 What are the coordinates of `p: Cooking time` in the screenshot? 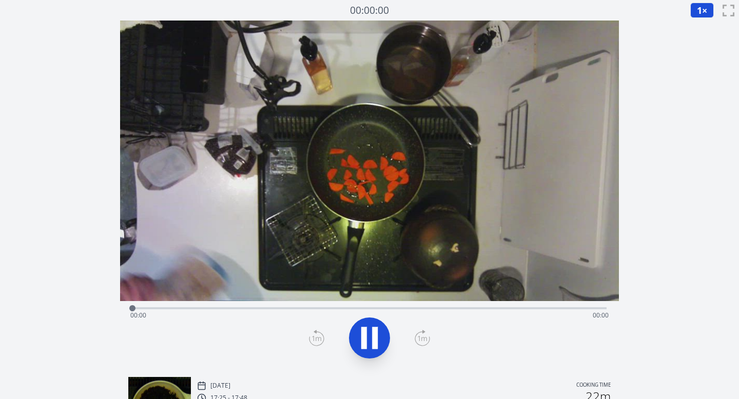 It's located at (593, 386).